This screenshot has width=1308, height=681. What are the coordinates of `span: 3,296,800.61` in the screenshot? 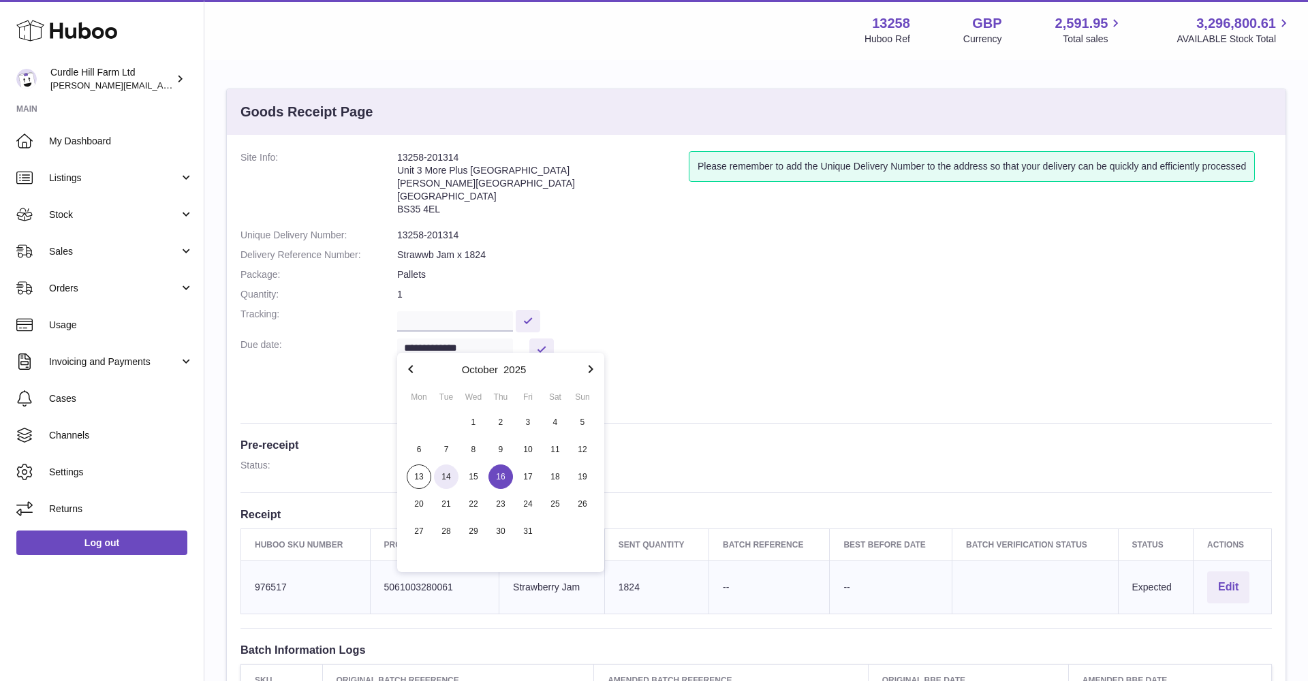 It's located at (1236, 23).